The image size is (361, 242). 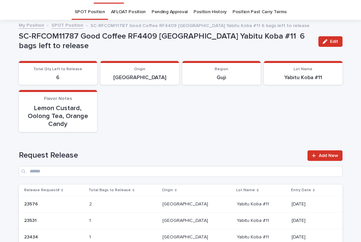 What do you see at coordinates (32, 204) in the screenshot?
I see `p: 23576` at bounding box center [32, 204].